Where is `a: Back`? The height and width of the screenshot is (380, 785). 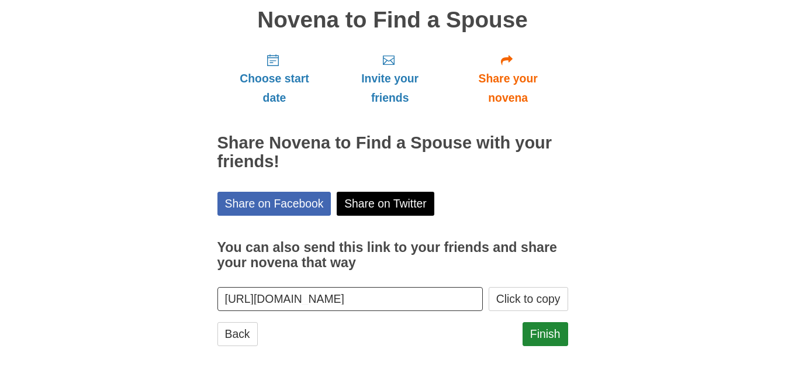
a: Back is located at coordinates (237, 334).